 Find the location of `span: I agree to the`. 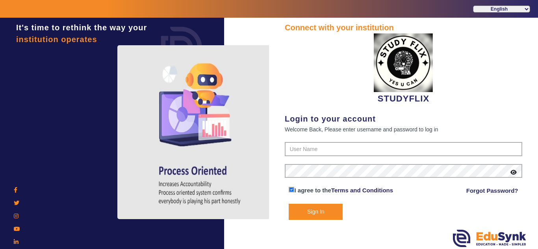

span: I agree to the is located at coordinates (312, 190).